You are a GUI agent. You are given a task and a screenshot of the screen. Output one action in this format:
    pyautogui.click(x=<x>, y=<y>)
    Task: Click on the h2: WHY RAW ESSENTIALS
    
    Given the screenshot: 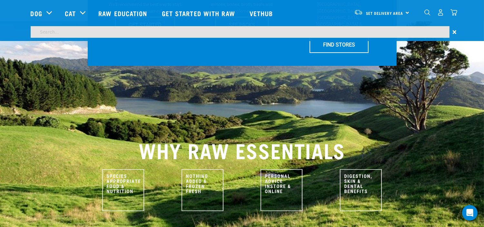 What is the action you would take?
    pyautogui.click(x=242, y=150)
    